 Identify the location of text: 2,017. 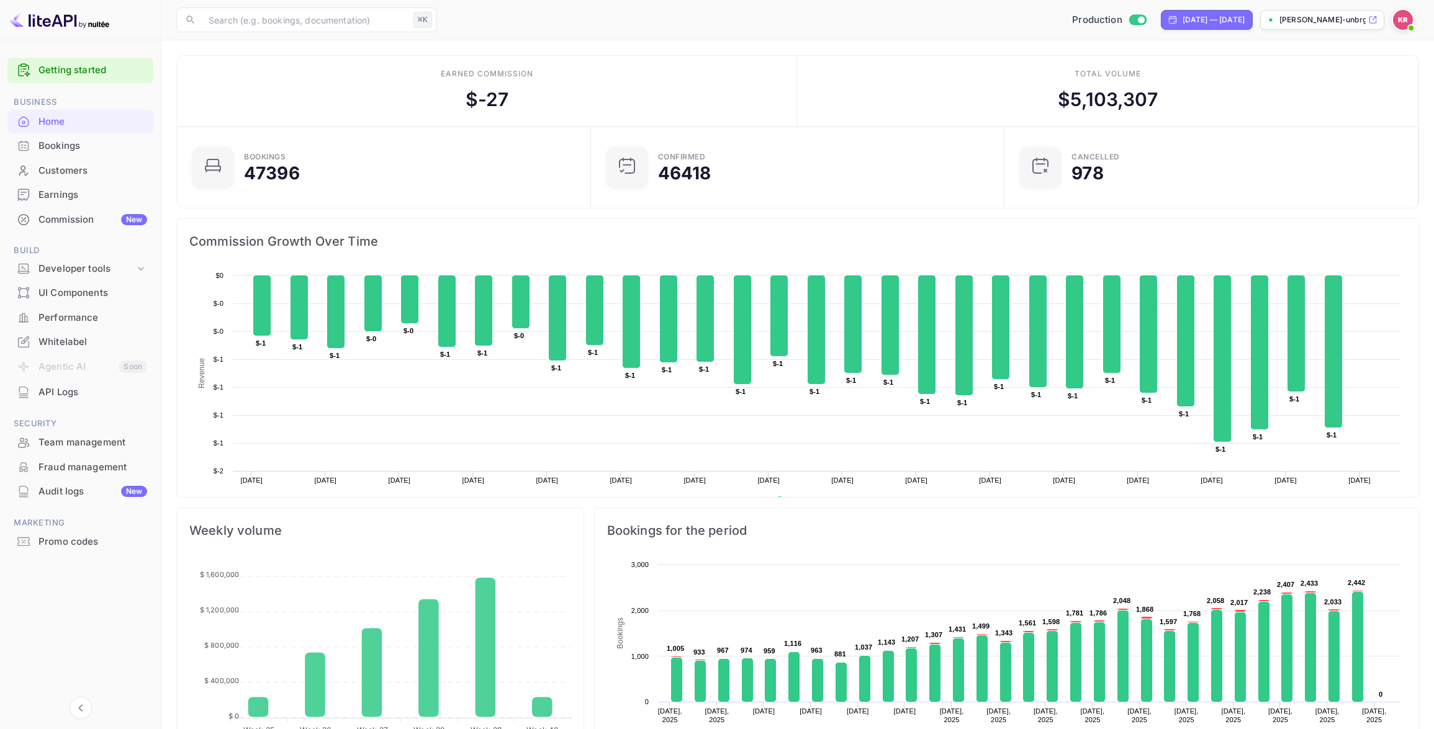
(1239, 603).